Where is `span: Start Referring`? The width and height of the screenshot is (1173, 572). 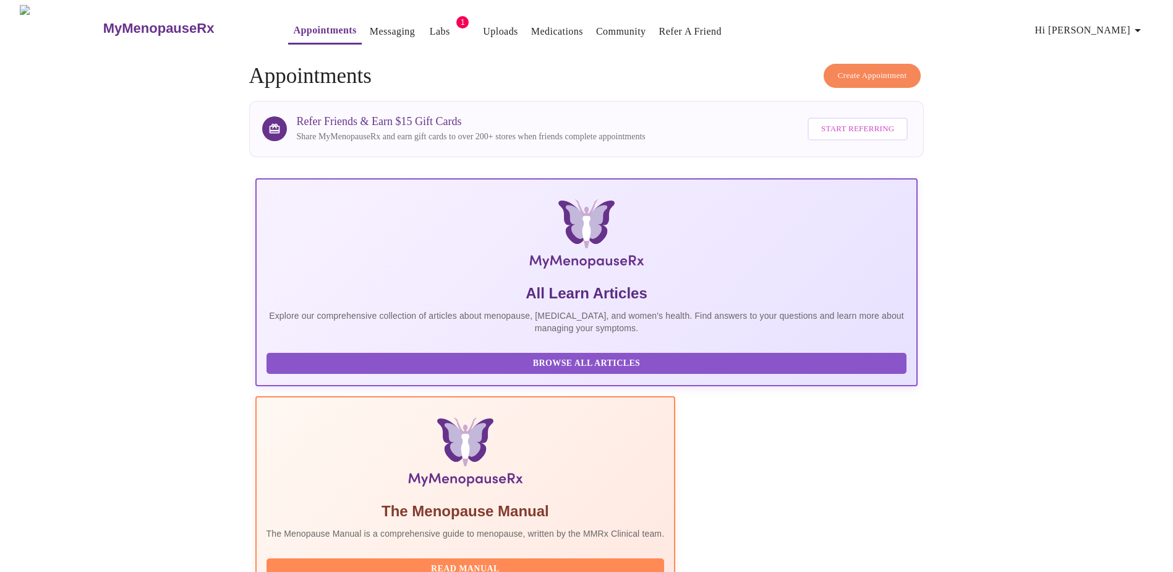
span: Start Referring is located at coordinates (858, 129).